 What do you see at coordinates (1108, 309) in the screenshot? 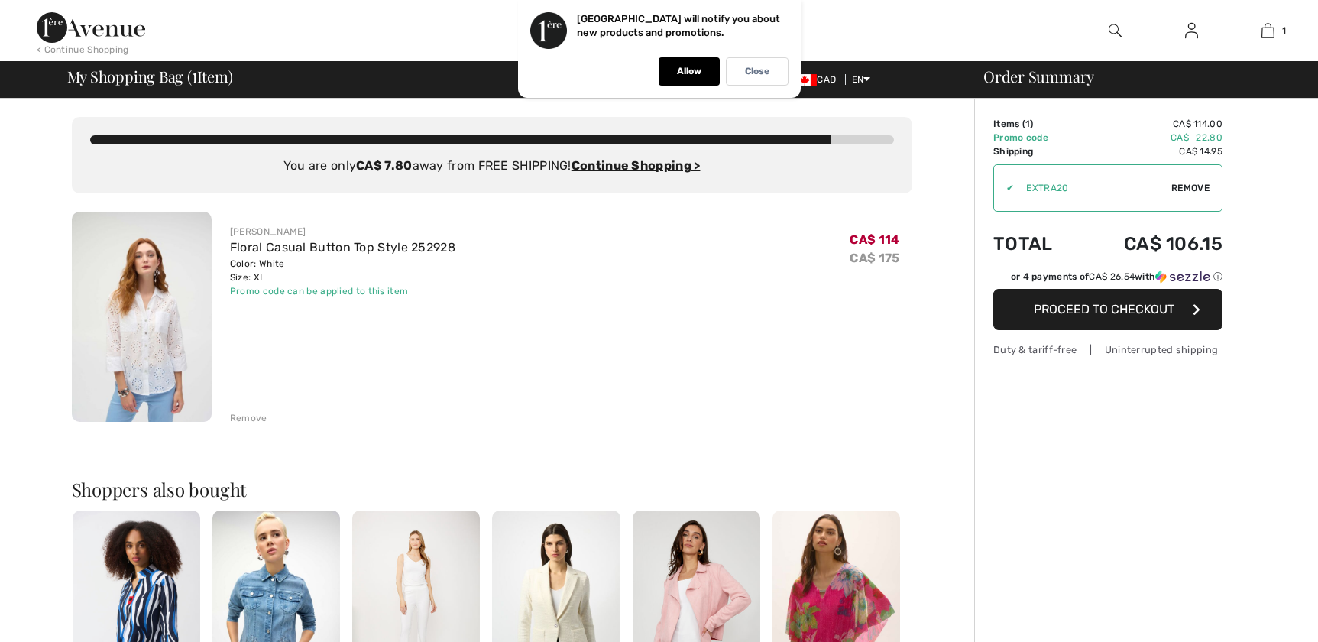
I see `button: Proceed to Checkout` at bounding box center [1108, 309].